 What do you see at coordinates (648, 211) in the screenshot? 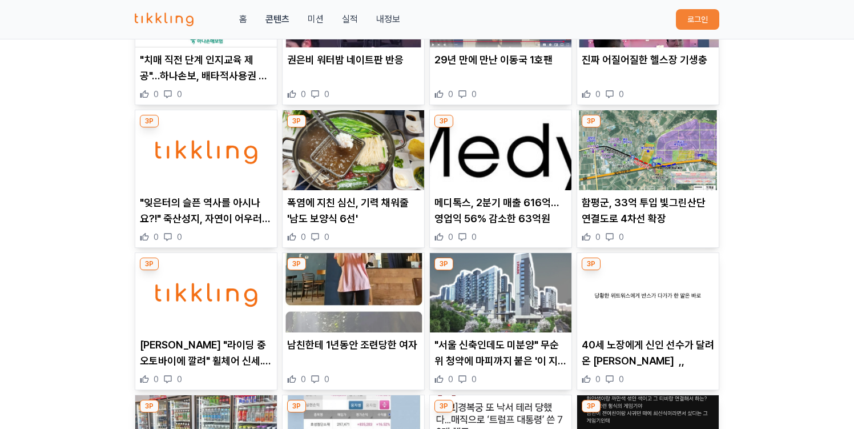
I see `p: 함평군, 33억 투입 빛그린산단 연결도로 4차선 확장` at bounding box center [648, 211].